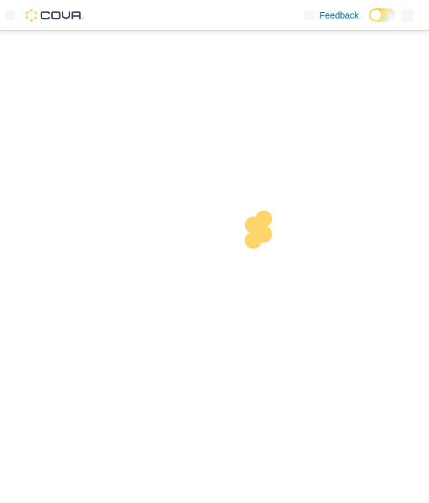 This screenshot has height=503, width=429. Describe the element at coordinates (369, 22) in the screenshot. I see `span: Dark Mode` at that location.